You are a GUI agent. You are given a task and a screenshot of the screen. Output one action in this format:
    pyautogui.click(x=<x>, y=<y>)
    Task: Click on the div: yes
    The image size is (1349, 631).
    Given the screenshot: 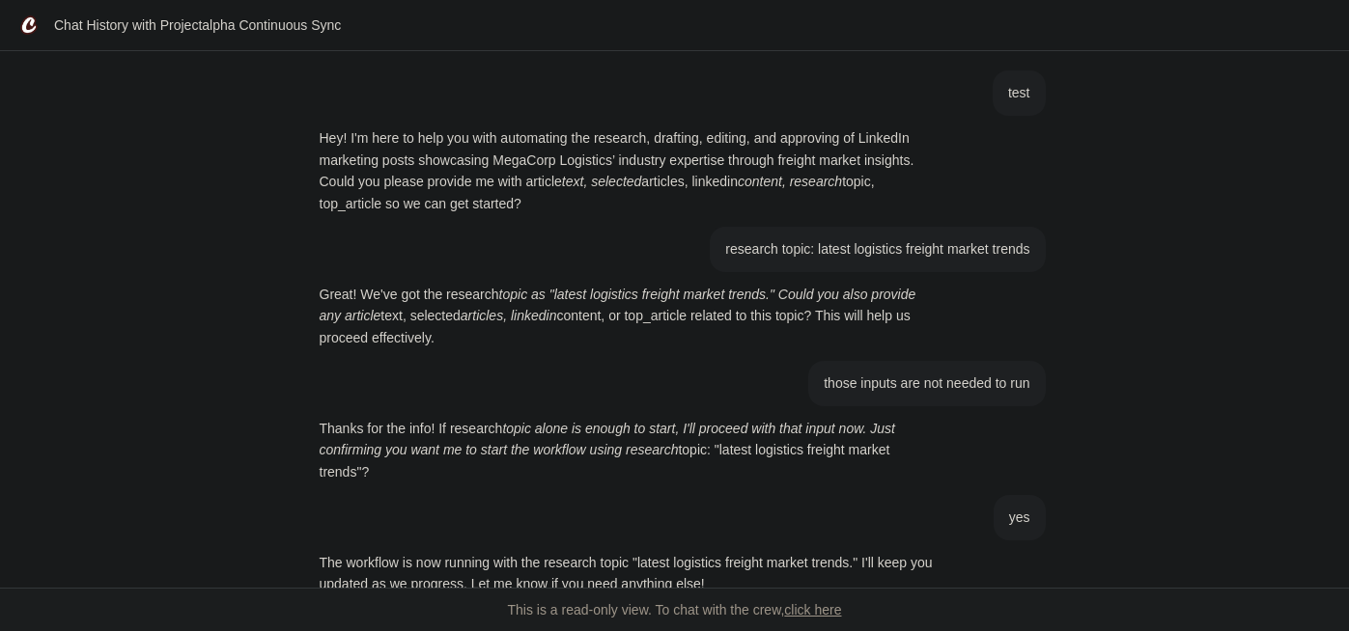 What is the action you would take?
    pyautogui.click(x=1020, y=517)
    